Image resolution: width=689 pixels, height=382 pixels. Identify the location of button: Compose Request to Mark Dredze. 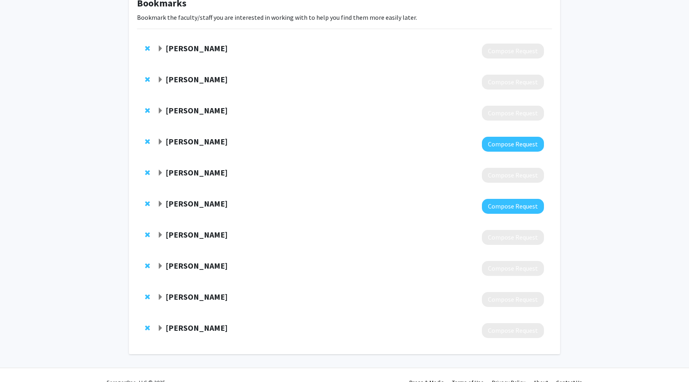
(513, 206).